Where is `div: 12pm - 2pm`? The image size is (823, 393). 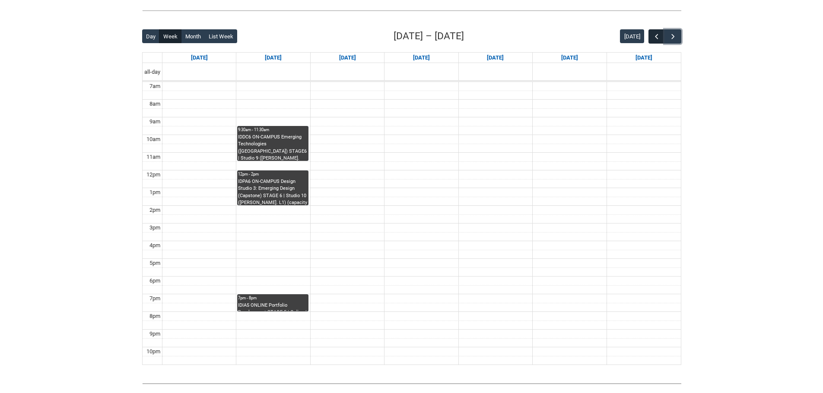 div: 12pm - 2pm is located at coordinates (272, 174).